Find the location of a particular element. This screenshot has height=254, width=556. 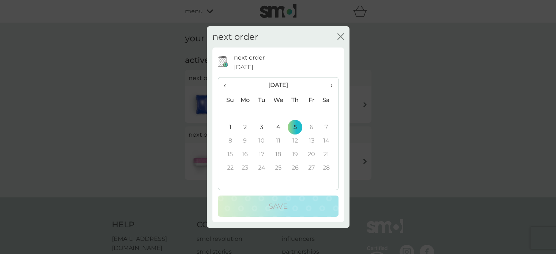

th: Tu is located at coordinates (261, 100).